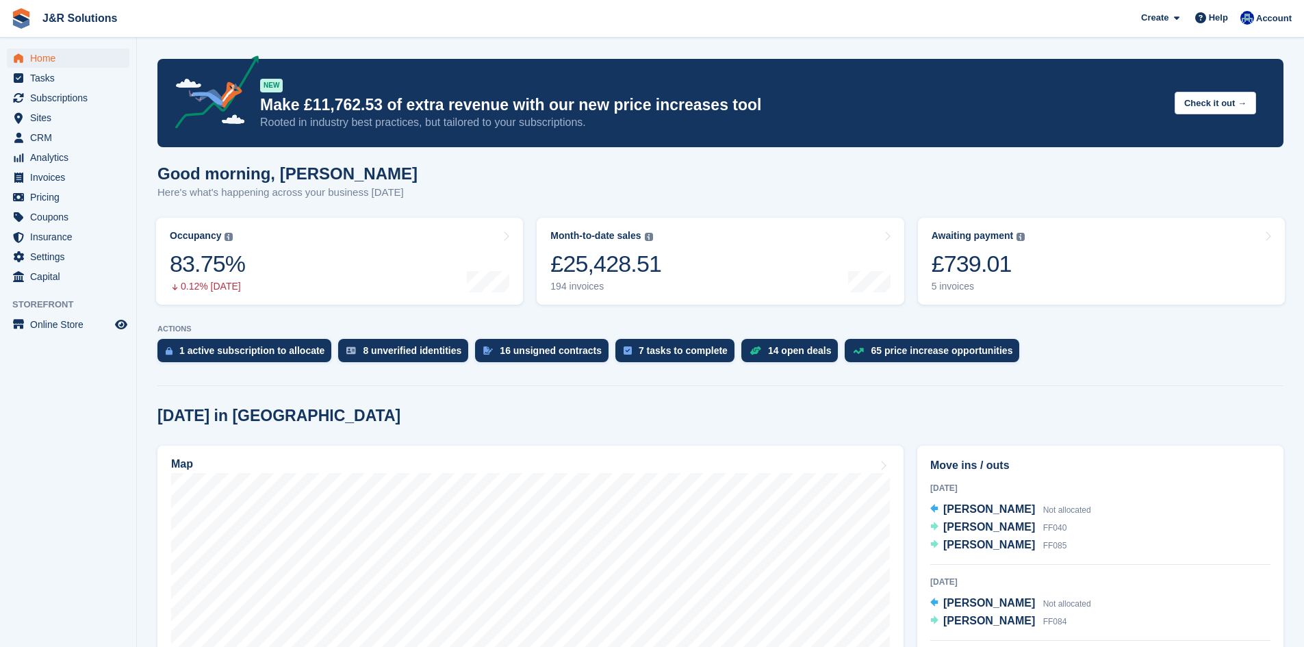 The height and width of the screenshot is (647, 1304). Describe the element at coordinates (683, 350) in the screenshot. I see `div: 7 tasks to complete` at that location.